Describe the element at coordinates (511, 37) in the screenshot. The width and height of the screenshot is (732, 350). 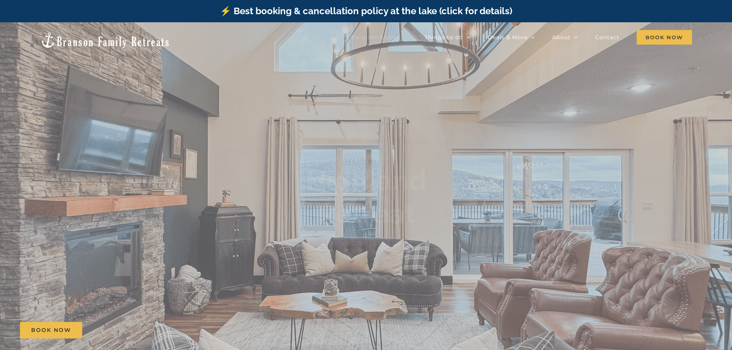
I see `a: Deals & More` at that location.